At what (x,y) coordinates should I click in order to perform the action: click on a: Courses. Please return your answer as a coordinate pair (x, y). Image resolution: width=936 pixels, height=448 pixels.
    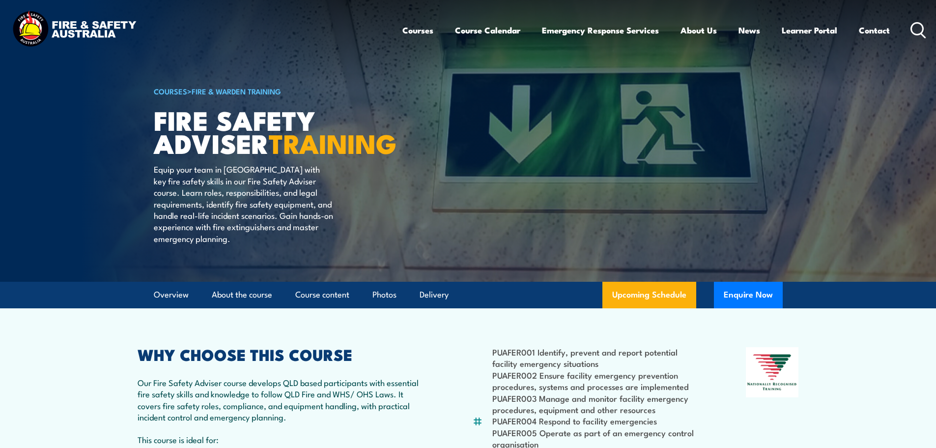
    Looking at the image, I should click on (418, 30).